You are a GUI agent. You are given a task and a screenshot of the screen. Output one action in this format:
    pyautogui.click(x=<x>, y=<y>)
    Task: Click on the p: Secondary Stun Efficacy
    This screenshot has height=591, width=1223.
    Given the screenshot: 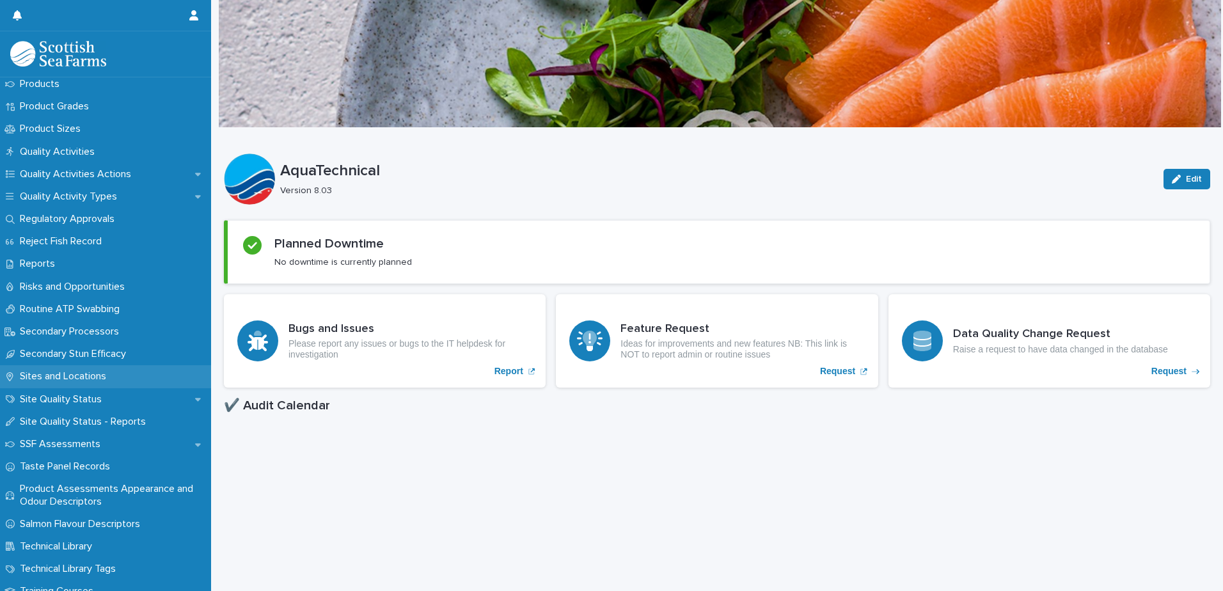 What is the action you would take?
    pyautogui.click(x=75, y=354)
    